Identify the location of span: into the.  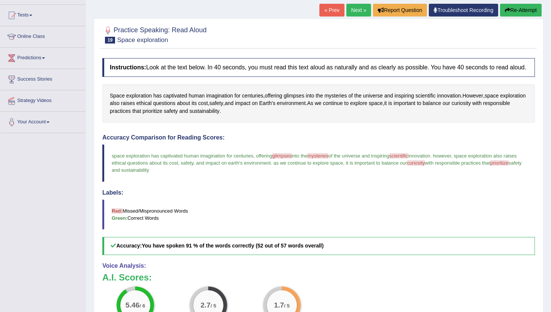
(300, 156).